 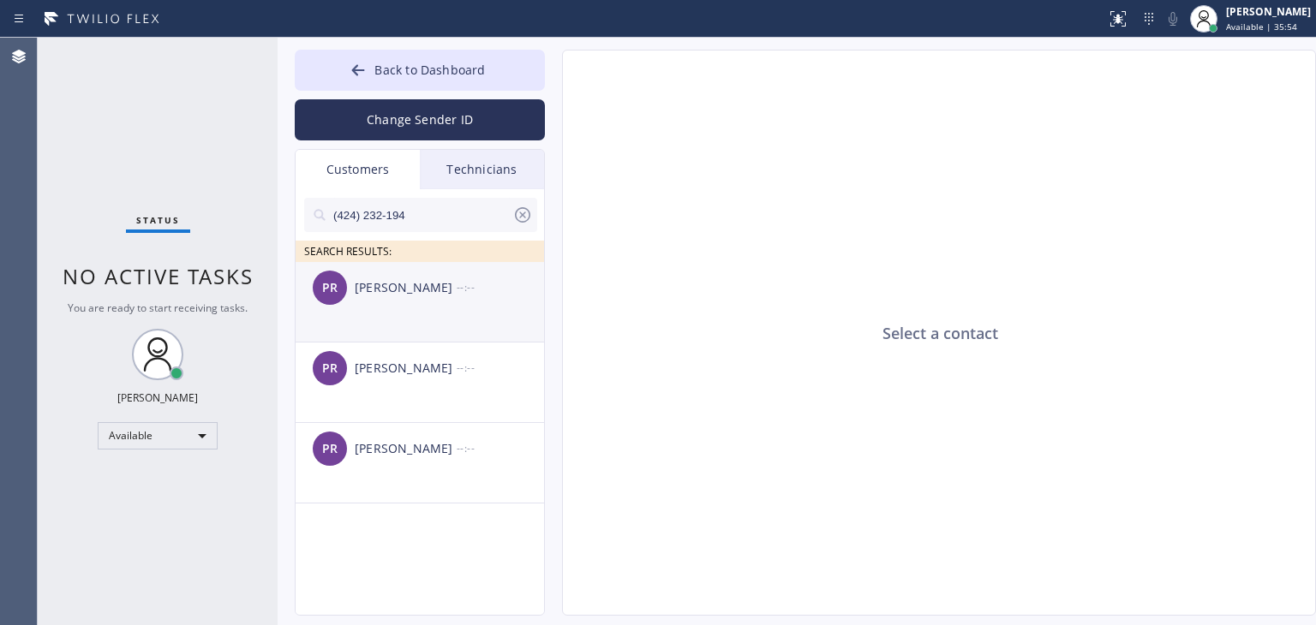 What do you see at coordinates (158, 308) in the screenshot?
I see `span: You are ready to start receiving tasks.` at bounding box center [158, 308].